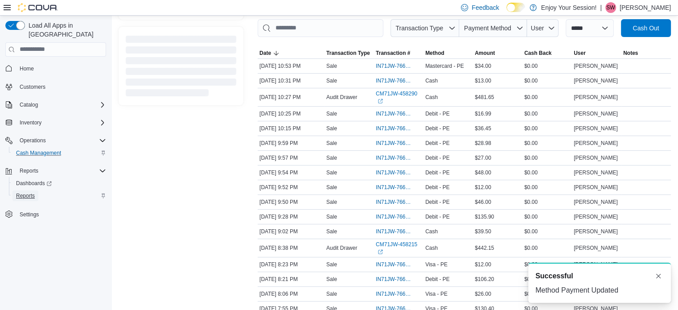  Describe the element at coordinates (554, 276) in the screenshot. I see `span: Successful` at that location.